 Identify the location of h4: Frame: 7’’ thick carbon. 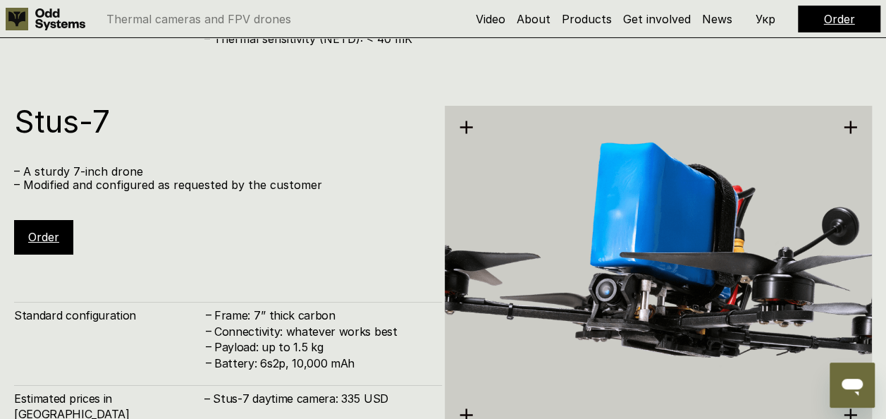
(321, 315).